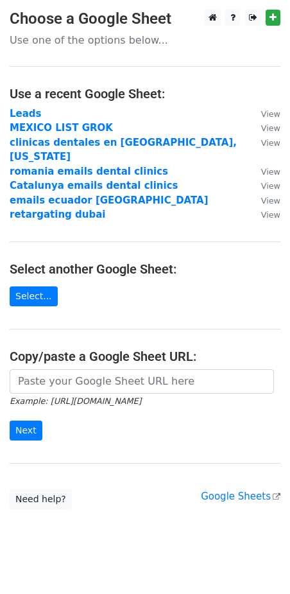 This screenshot has height=594, width=290. What do you see at coordinates (145, 356) in the screenshot?
I see `h4: Copy/paste a Google Sheet URL:` at bounding box center [145, 356].